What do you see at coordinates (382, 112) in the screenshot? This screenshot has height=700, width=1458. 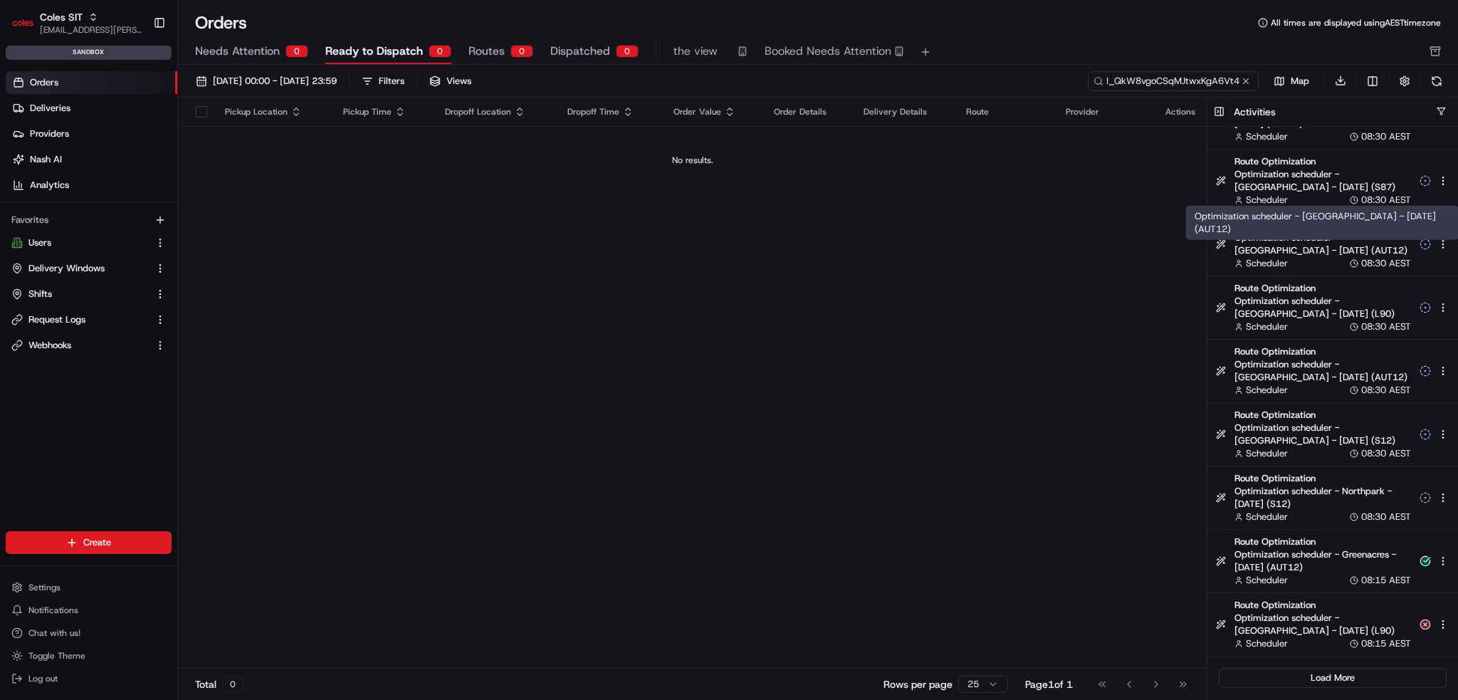 I see `div: Pickup Time` at bounding box center [382, 112].